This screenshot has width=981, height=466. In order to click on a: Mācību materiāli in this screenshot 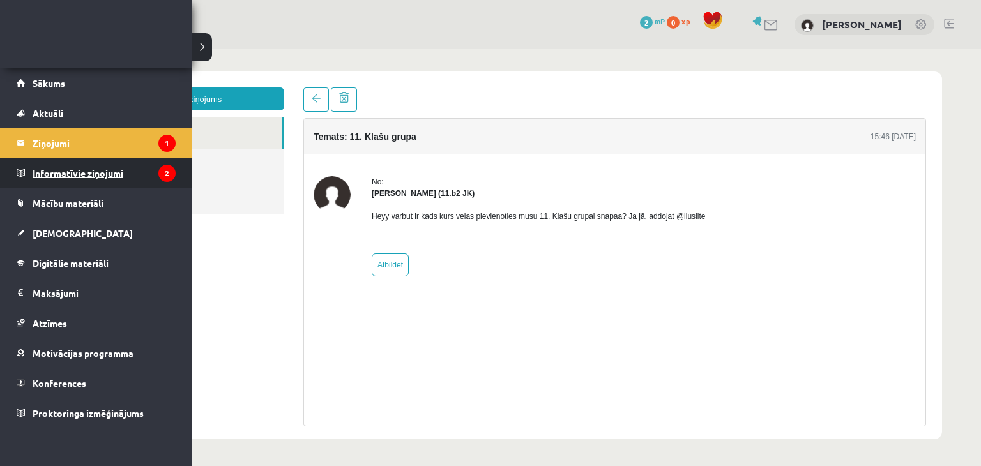, I will do `click(96, 203)`.